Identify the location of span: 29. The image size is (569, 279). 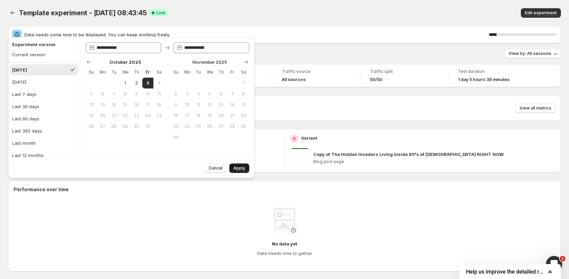
(125, 126).